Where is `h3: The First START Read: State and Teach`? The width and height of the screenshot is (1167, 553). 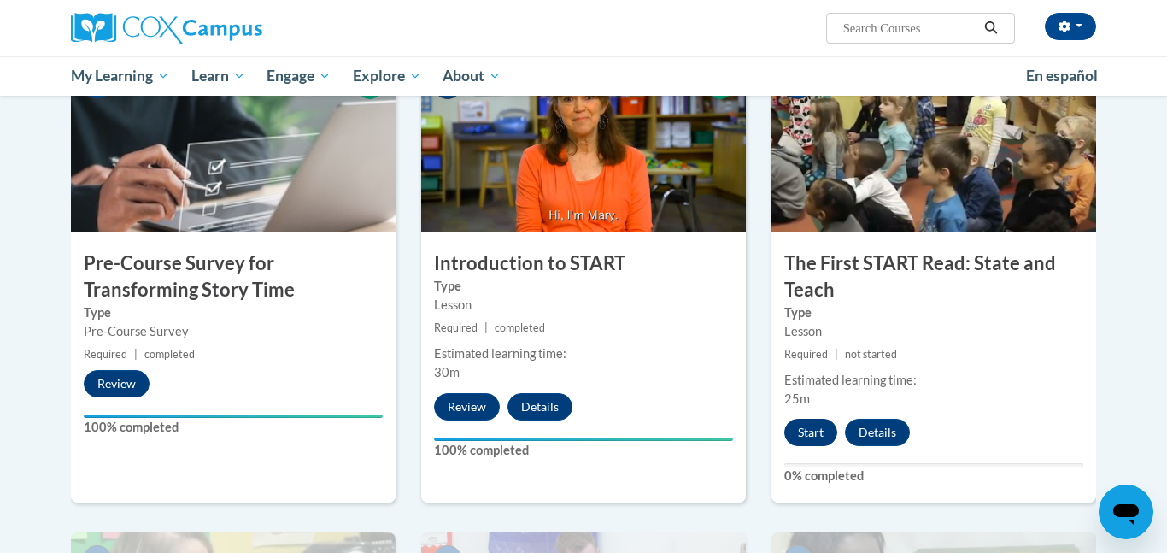
h3: The First START Read: State and Teach is located at coordinates (934, 277).